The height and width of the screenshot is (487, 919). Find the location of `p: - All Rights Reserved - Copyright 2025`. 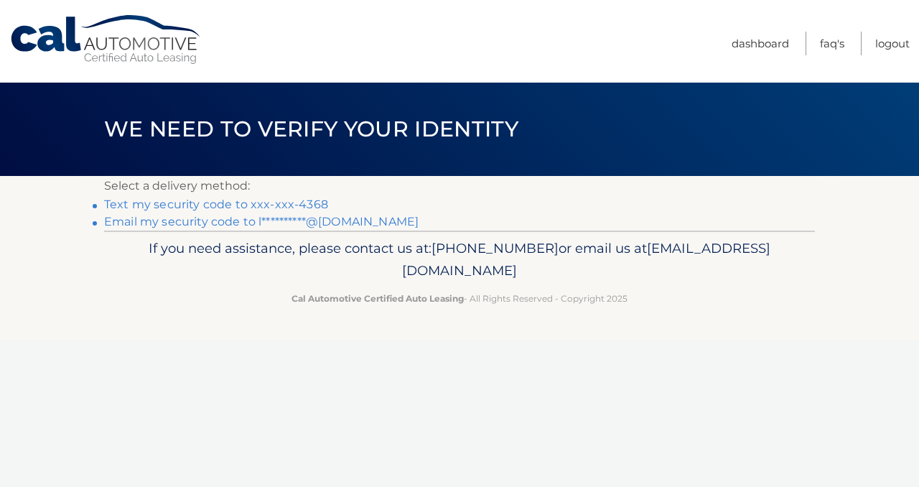

p: - All Rights Reserved - Copyright 2025 is located at coordinates (459, 298).